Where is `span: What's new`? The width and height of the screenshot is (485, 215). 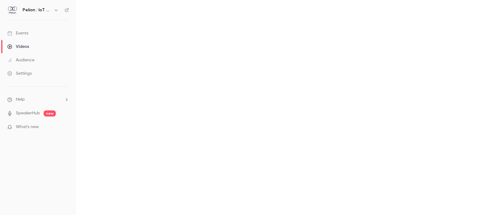
span: What's new is located at coordinates (27, 127).